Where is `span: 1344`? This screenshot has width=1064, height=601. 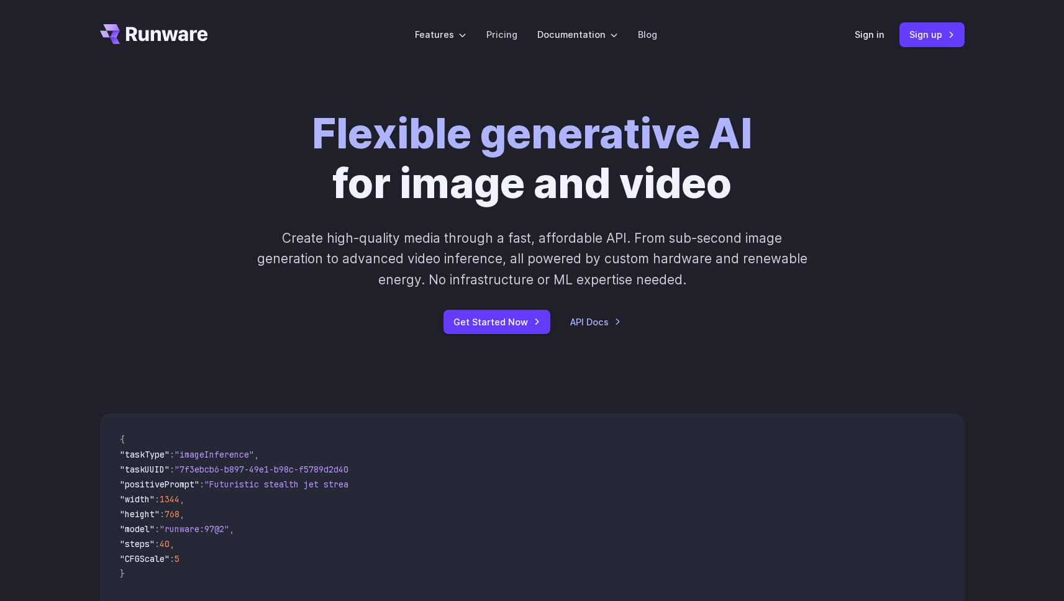 span: 1344 is located at coordinates (170, 500).